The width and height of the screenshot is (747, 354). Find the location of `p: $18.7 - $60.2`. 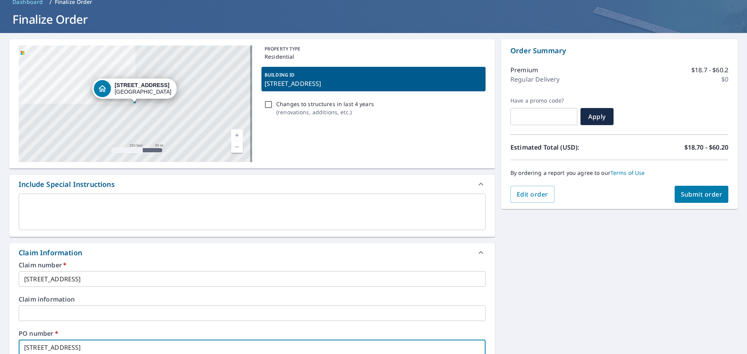

p: $18.7 - $60.2 is located at coordinates (709, 70).